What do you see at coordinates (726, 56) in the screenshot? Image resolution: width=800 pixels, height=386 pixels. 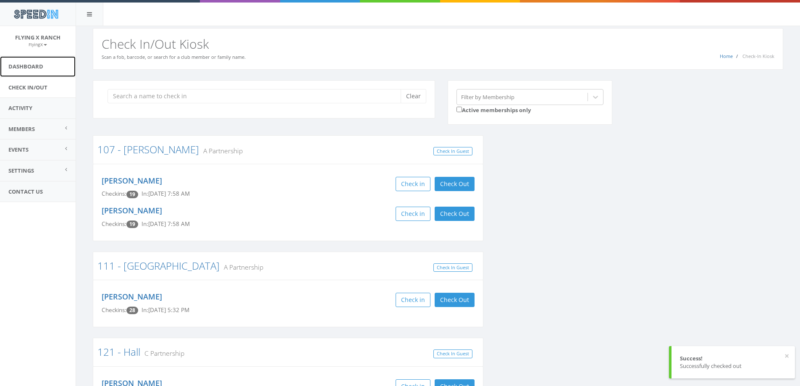 I see `a: Home` at bounding box center [726, 56].